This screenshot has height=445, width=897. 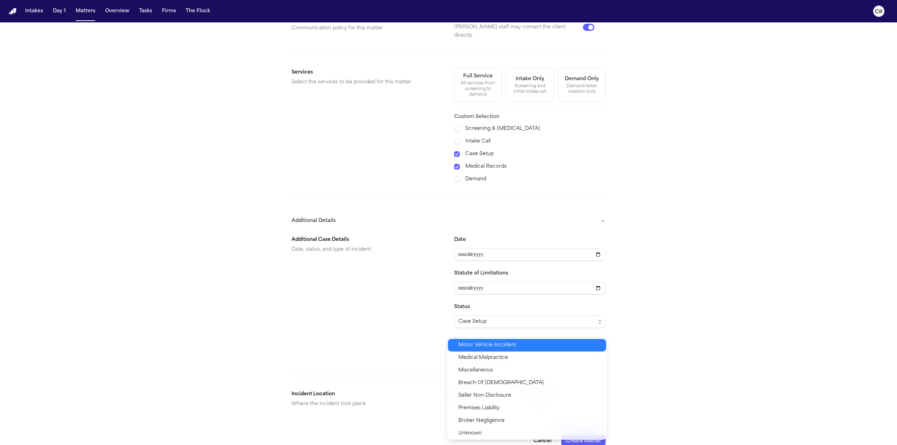 What do you see at coordinates (487, 345) in the screenshot?
I see `span: Motor Vehicle Accident` at bounding box center [487, 345].